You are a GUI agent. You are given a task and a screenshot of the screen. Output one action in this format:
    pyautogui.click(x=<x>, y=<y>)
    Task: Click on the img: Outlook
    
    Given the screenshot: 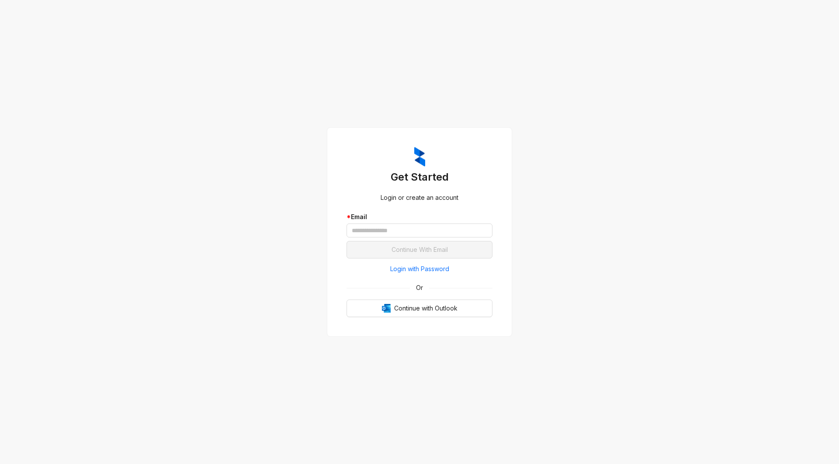 What is the action you would take?
    pyautogui.click(x=386, y=308)
    